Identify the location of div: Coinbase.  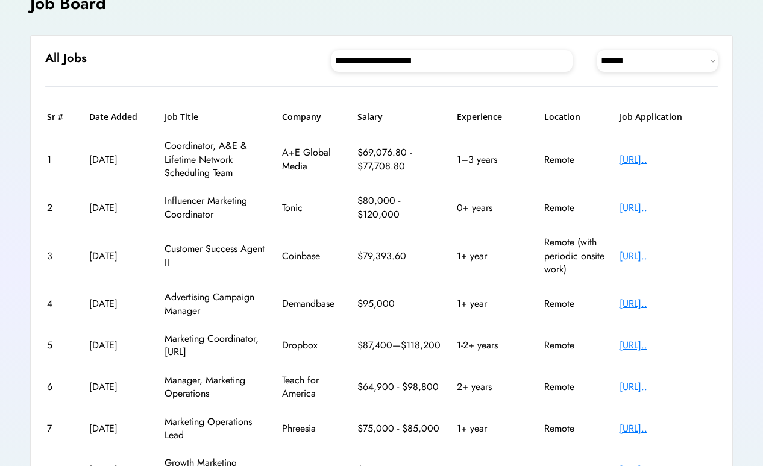
(312, 256).